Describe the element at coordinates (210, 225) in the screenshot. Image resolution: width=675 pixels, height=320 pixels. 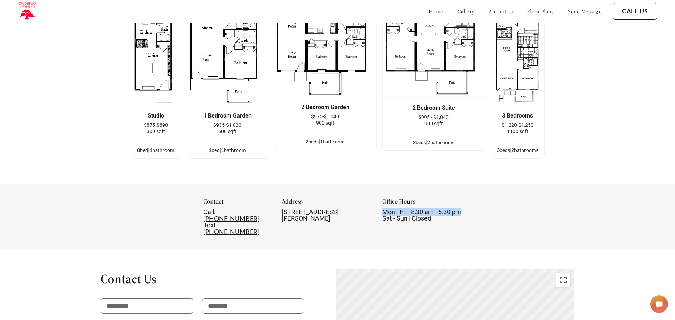
I see `span: Text:` at that location.